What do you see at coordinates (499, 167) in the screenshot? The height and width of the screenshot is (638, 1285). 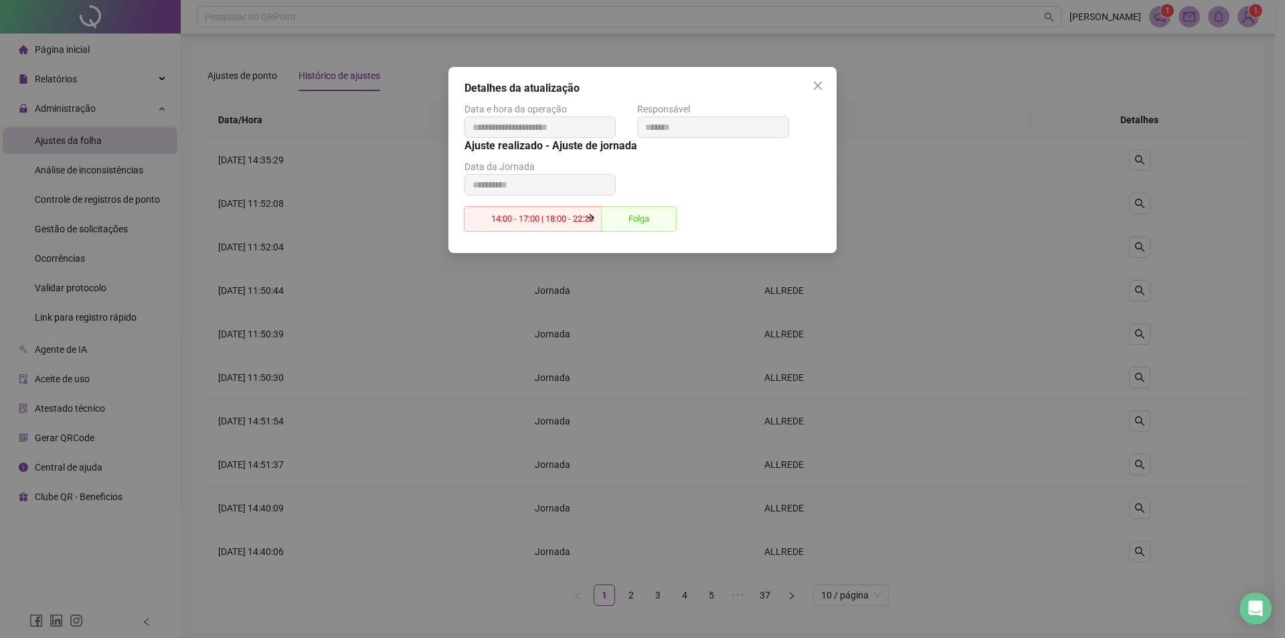 I see `span: Data da Jornada` at bounding box center [499, 167].